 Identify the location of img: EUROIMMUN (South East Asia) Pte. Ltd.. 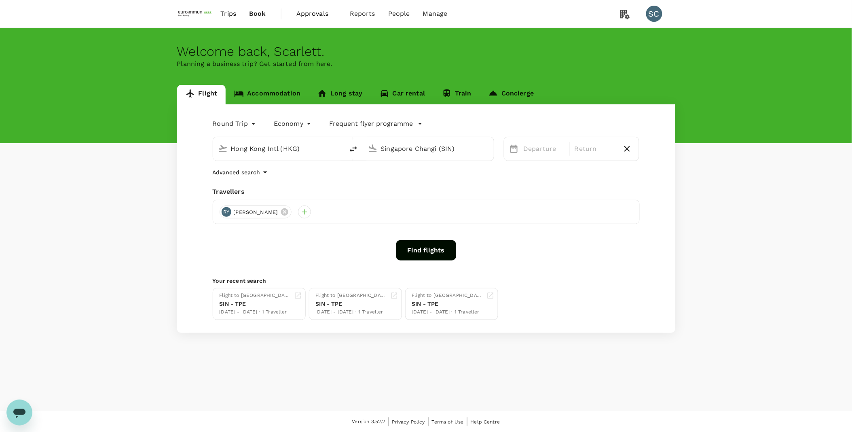
(196, 14).